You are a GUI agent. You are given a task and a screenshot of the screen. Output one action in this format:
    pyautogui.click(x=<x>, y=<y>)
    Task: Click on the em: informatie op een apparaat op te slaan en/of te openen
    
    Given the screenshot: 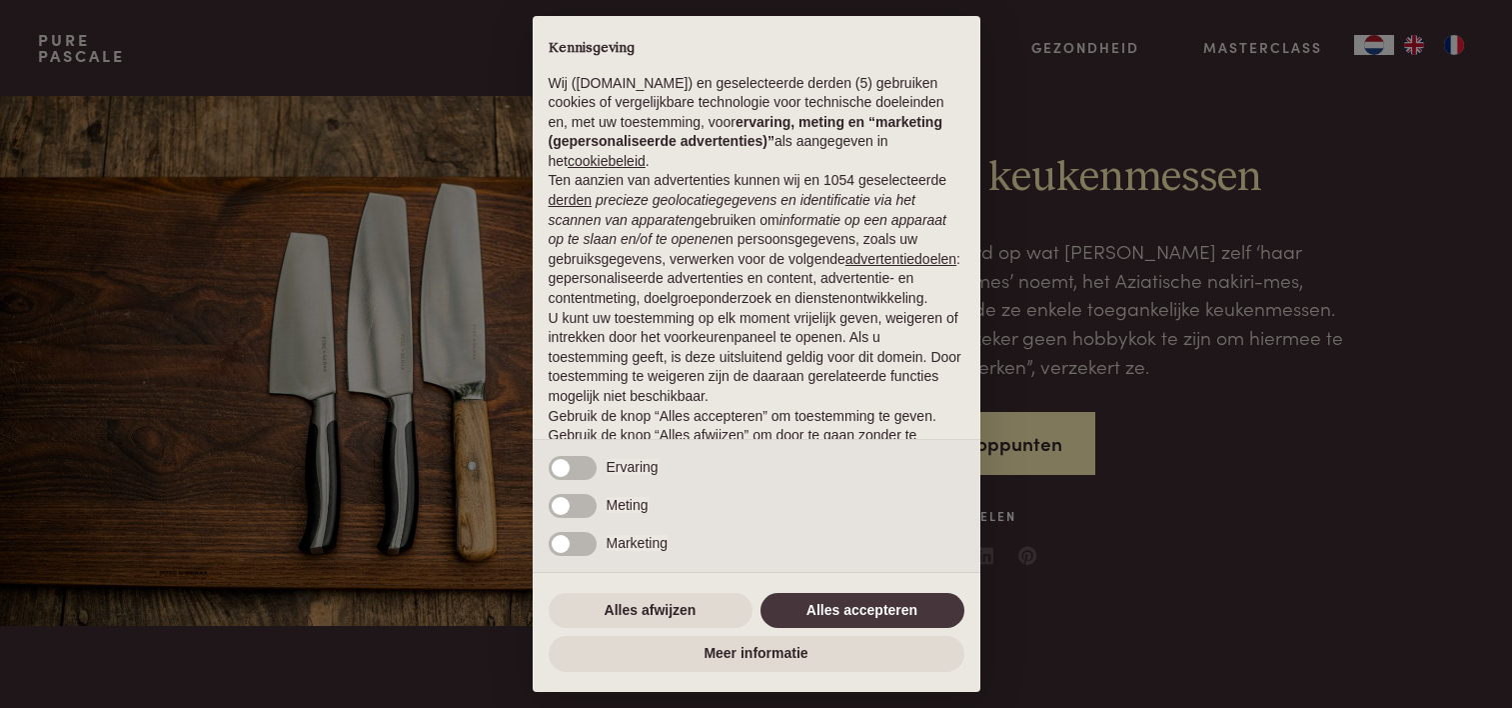 What is the action you would take?
    pyautogui.click(x=748, y=230)
    